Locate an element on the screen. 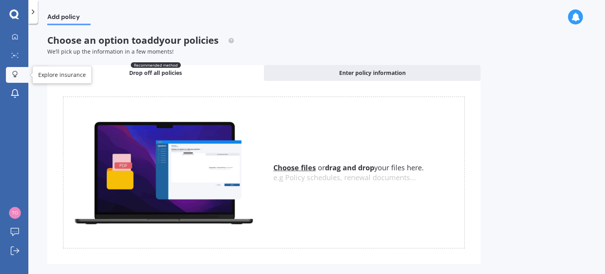 The image size is (605, 274). span: Enter policy information is located at coordinates (372, 73).